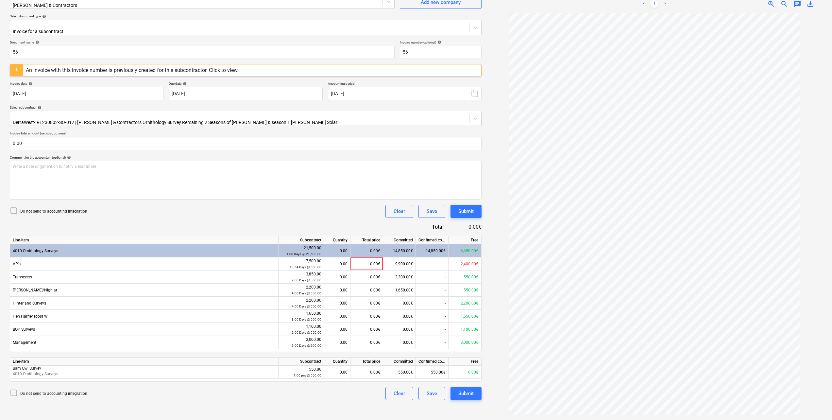 The width and height of the screenshot is (832, 420). I want to click on div: 9,900.00€, so click(400, 264).